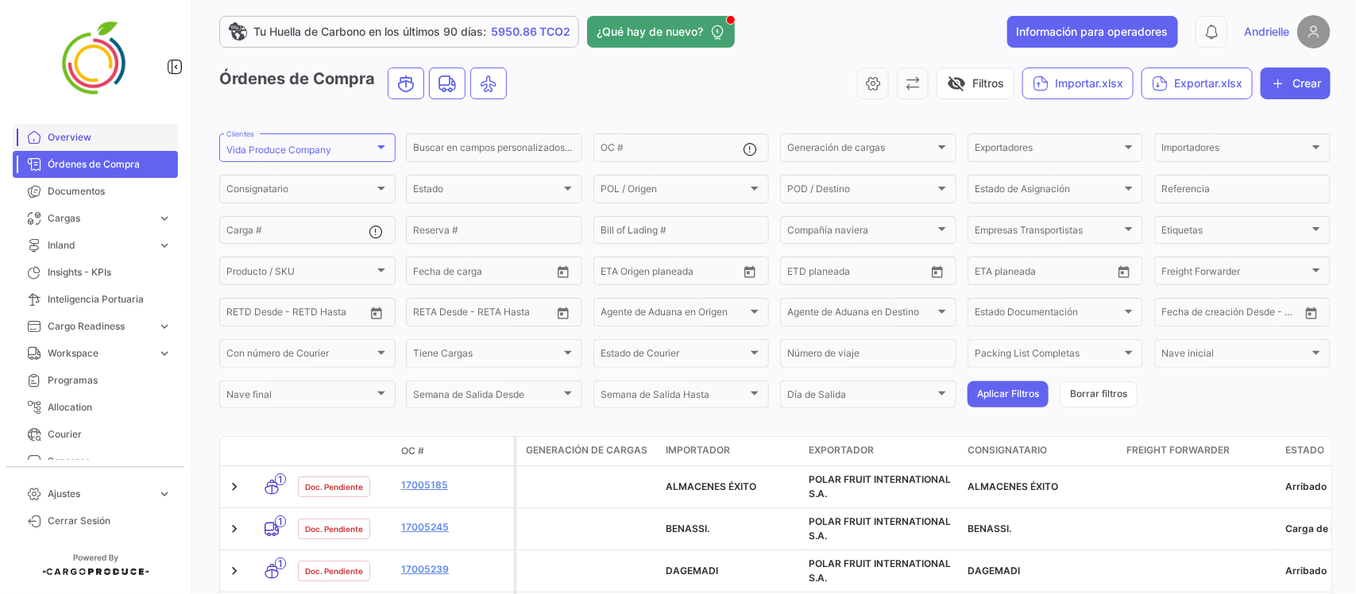  I want to click on a: Insights - KPIs, so click(95, 272).